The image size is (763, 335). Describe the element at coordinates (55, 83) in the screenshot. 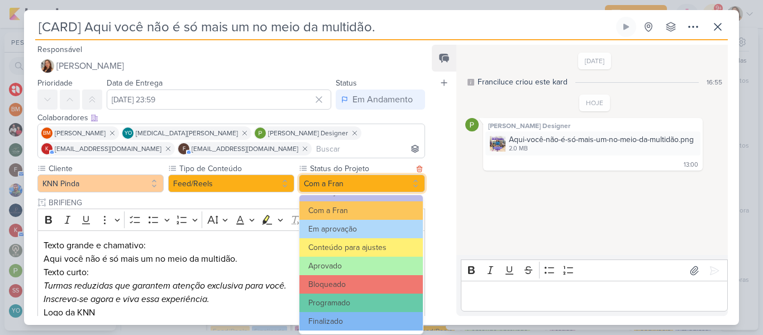

I see `label: Prioridade` at that location.